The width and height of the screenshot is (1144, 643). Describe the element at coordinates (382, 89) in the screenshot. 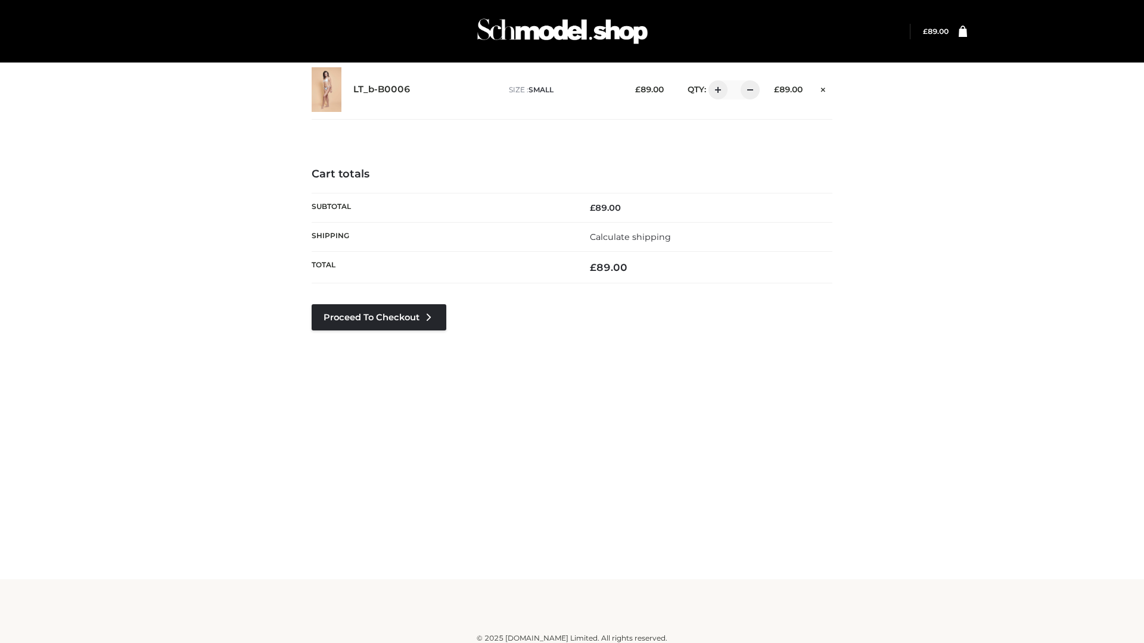

I see `a: LT_b-B0006` at that location.